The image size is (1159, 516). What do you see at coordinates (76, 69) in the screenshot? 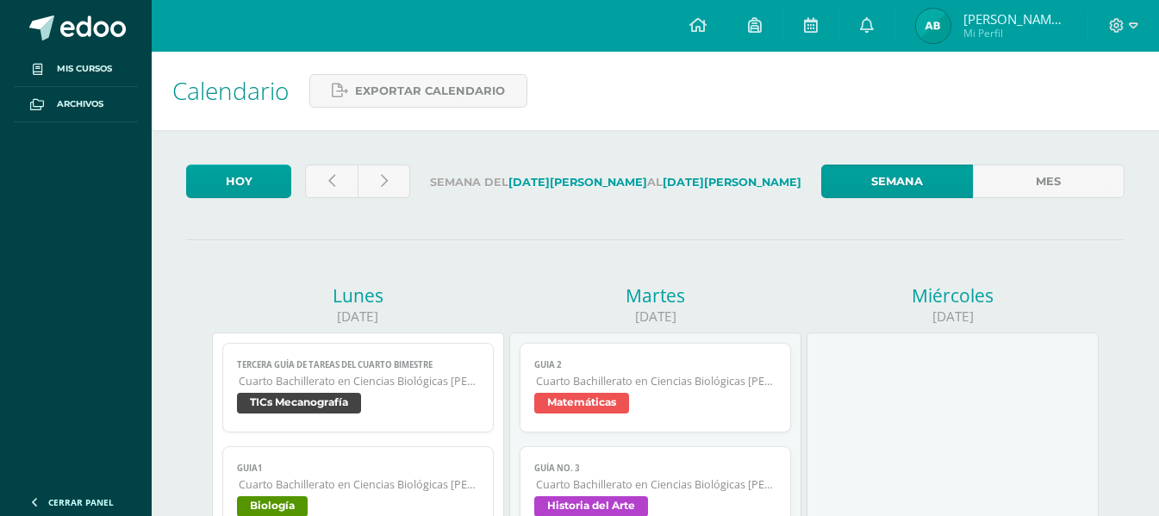
I see `a: Mis cursos` at bounding box center [76, 69].